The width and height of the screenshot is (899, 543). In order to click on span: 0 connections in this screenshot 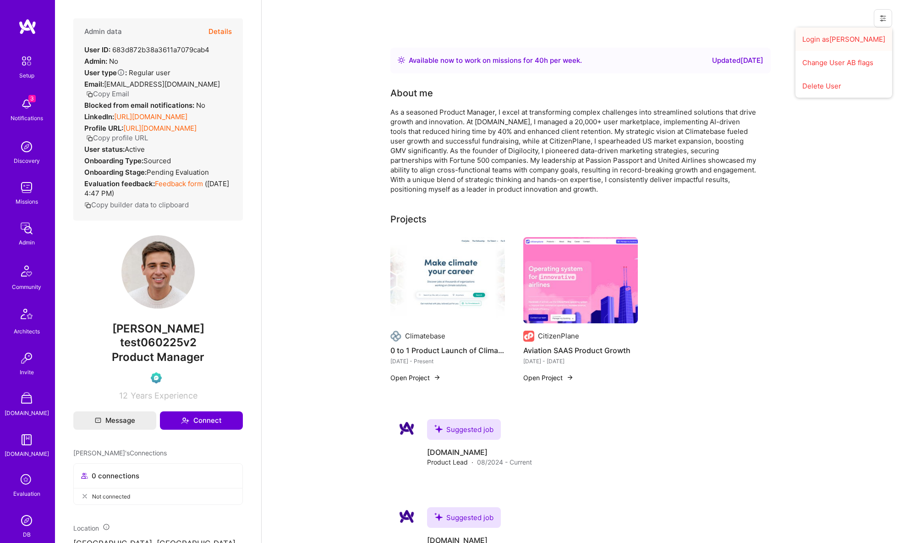, I will do `click(116, 475)`.